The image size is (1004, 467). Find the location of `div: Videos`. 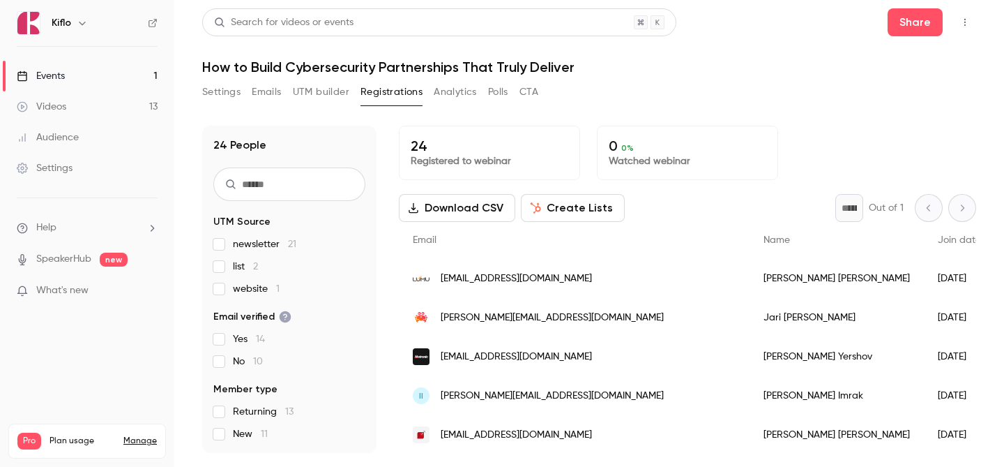

div: Videos is located at coordinates (41, 107).